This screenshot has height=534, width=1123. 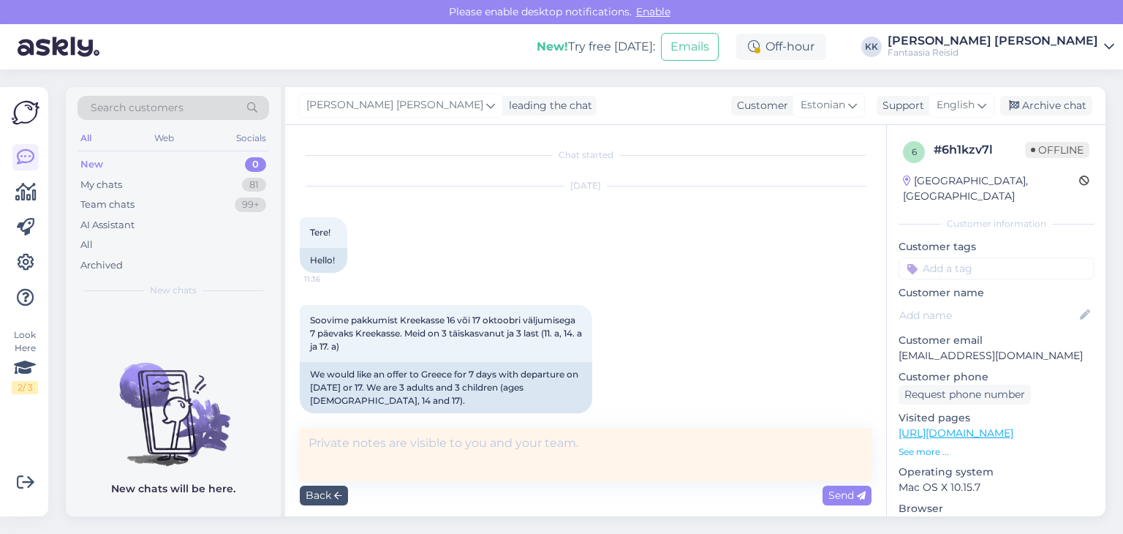 I want to click on span: 11:38, so click(x=331, y=419).